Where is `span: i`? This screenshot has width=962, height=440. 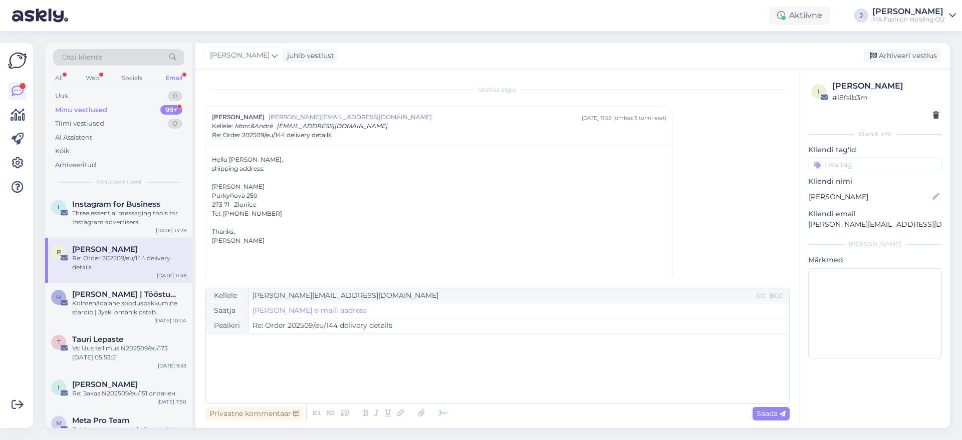 span: i is located at coordinates (818, 91).